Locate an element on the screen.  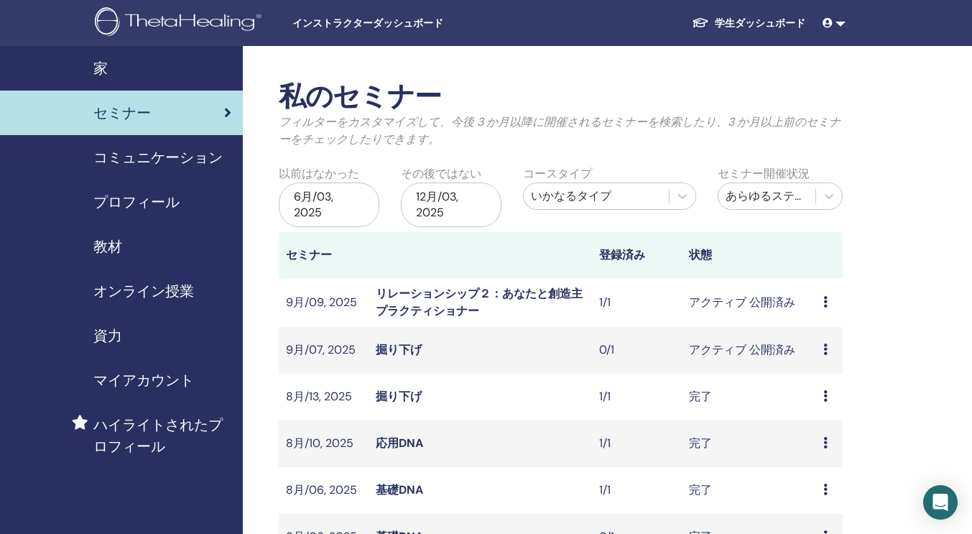
span: 教材 is located at coordinates (108, 246).